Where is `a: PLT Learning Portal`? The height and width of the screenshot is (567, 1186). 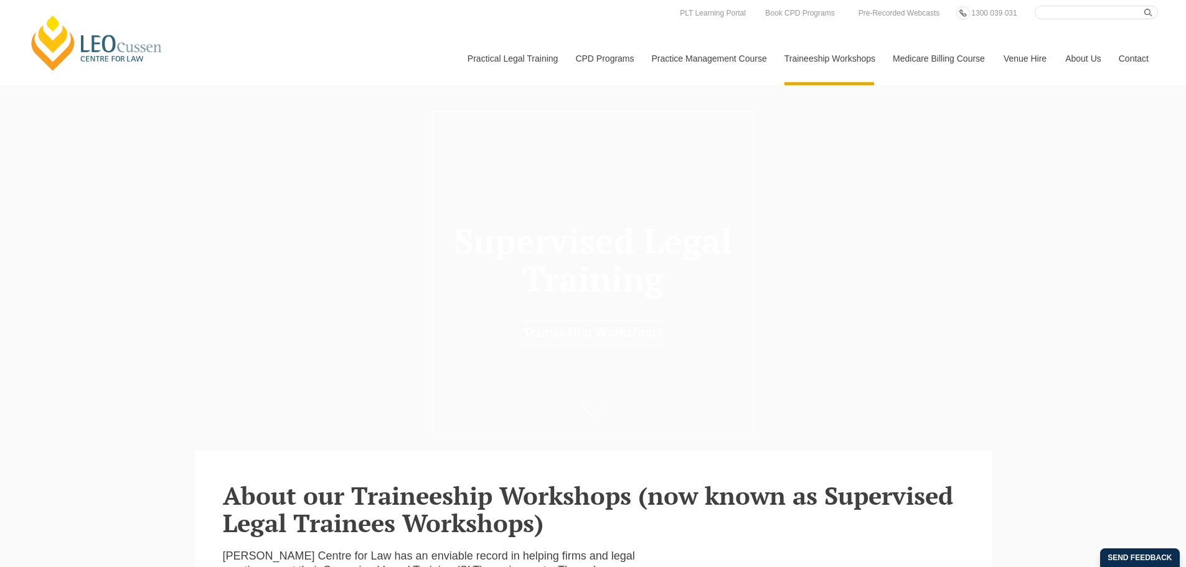 a: PLT Learning Portal is located at coordinates (713, 13).